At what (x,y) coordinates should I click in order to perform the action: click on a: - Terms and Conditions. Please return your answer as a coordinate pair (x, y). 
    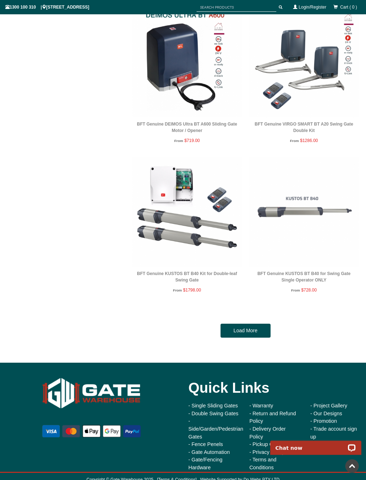
    Looking at the image, I should click on (263, 464).